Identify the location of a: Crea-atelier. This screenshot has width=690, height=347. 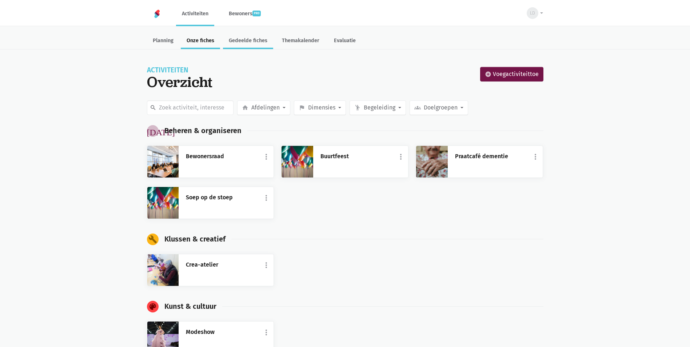
(226, 265).